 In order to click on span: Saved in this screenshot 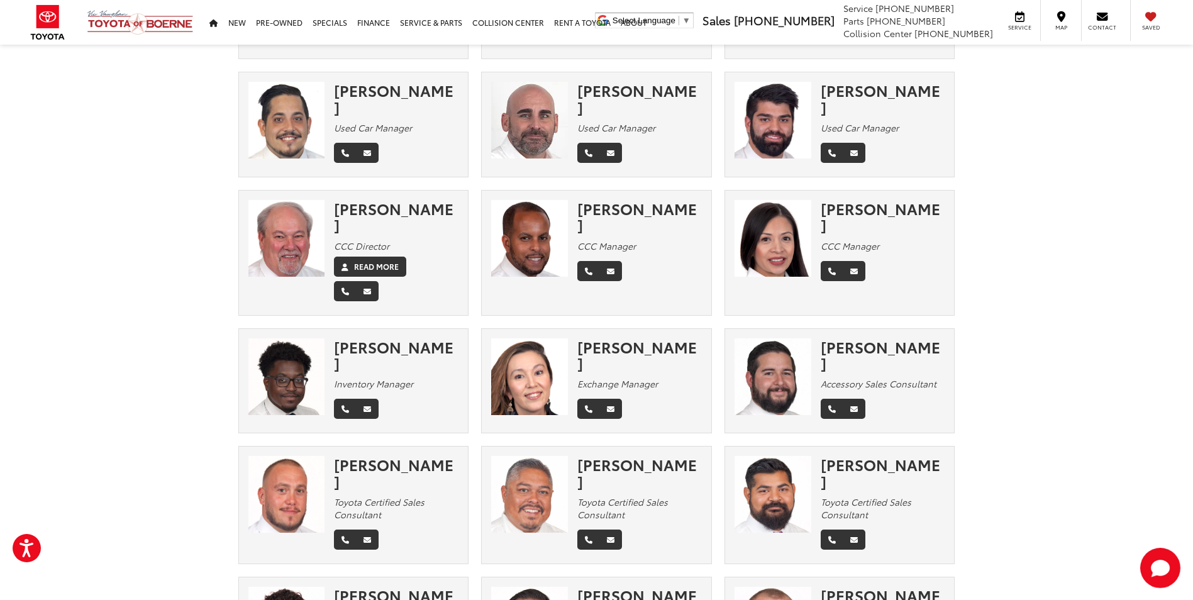, I will do `click(1151, 27)`.